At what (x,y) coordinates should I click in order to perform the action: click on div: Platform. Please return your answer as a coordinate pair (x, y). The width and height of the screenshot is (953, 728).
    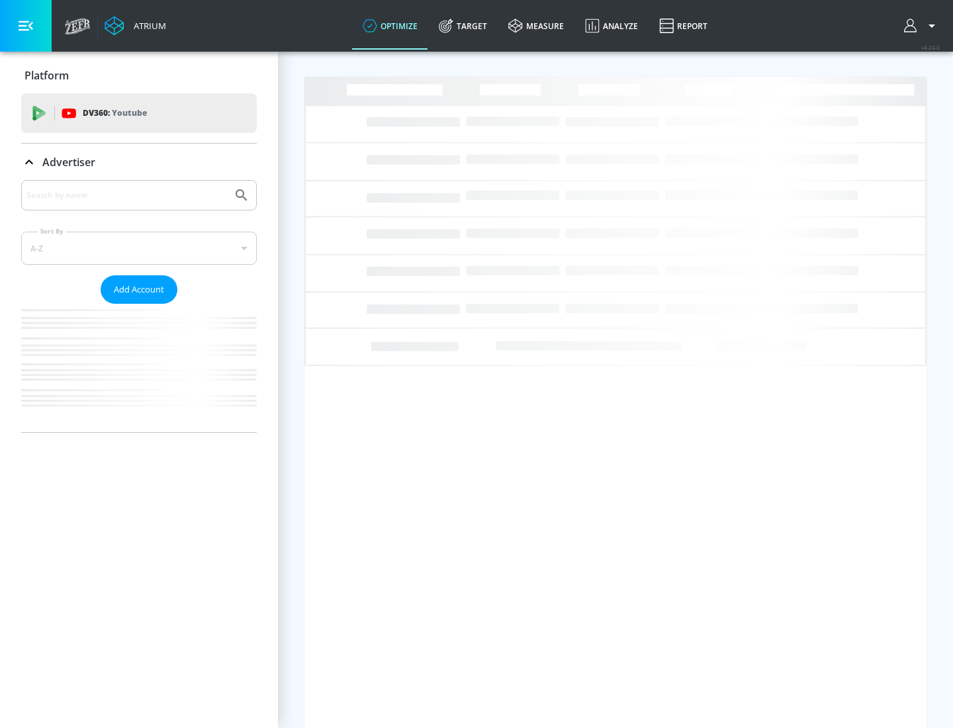
    Looking at the image, I should click on (139, 75).